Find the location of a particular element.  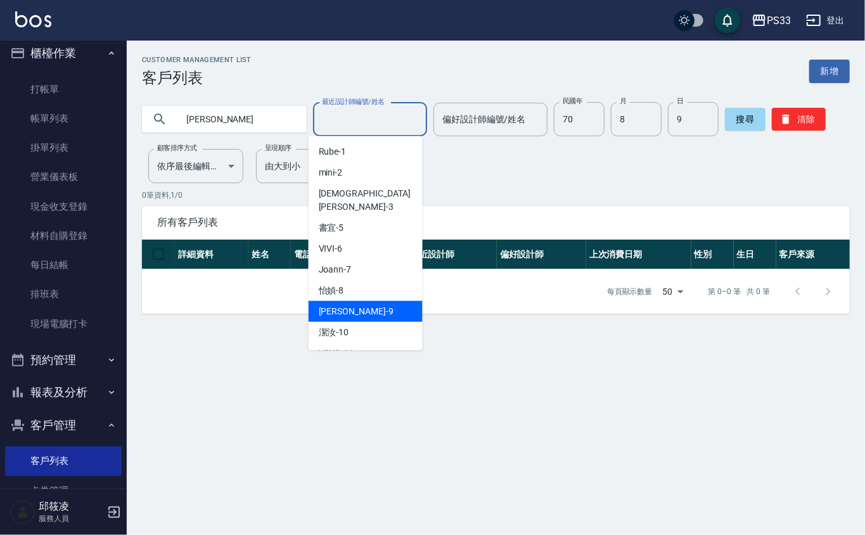

span: 怡媜 -8 is located at coordinates (331, 290).